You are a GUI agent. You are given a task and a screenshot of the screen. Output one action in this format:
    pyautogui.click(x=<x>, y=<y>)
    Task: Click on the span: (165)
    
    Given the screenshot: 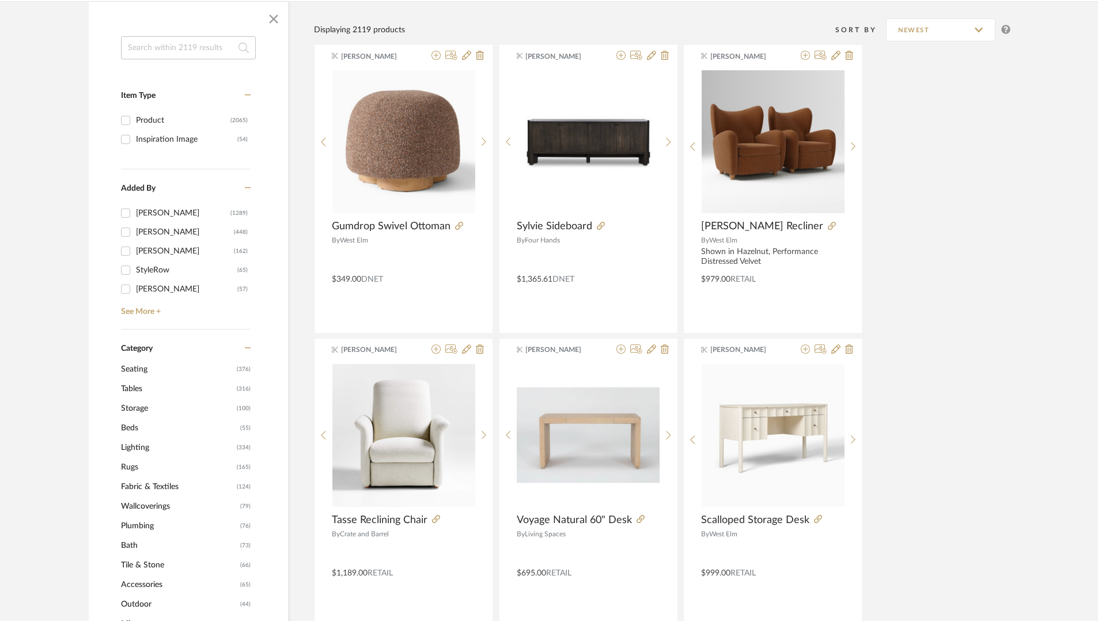 What is the action you would take?
    pyautogui.click(x=244, y=467)
    